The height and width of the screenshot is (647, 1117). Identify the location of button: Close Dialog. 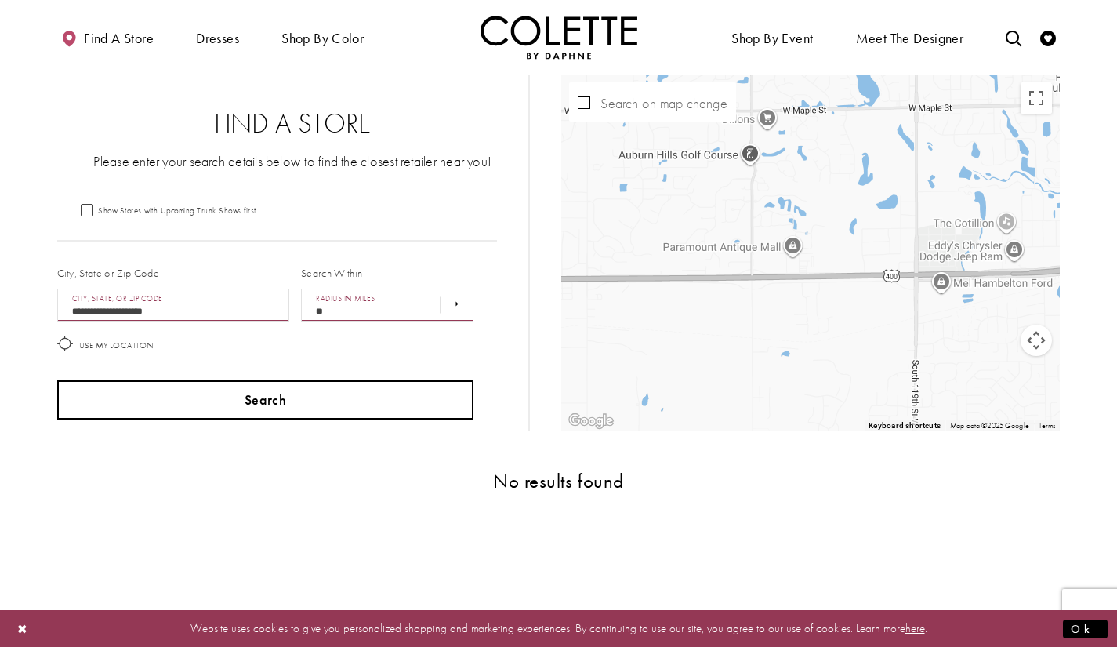
(23, 628).